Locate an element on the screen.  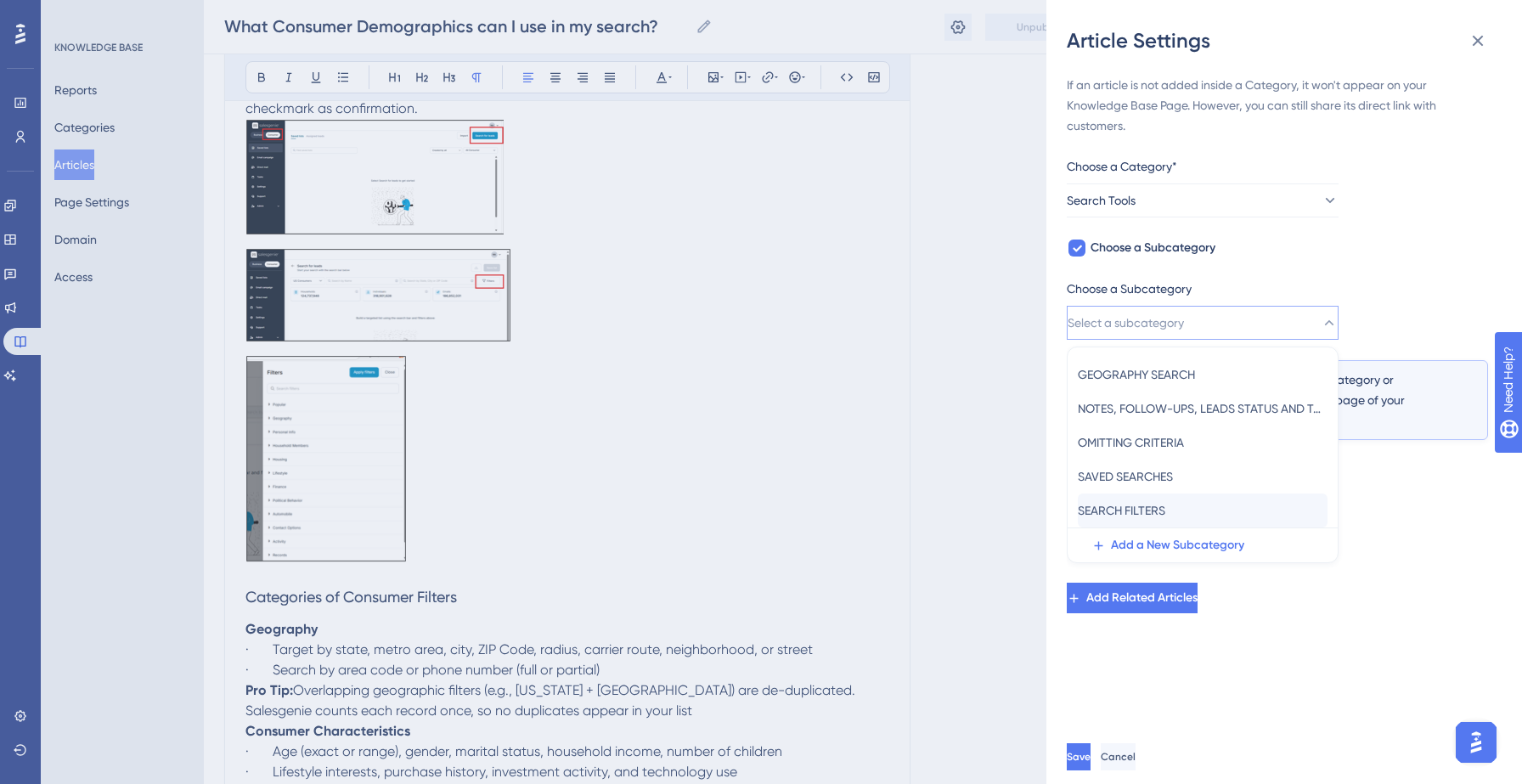
button: OMITTING CRITERIA is located at coordinates (1203, 442).